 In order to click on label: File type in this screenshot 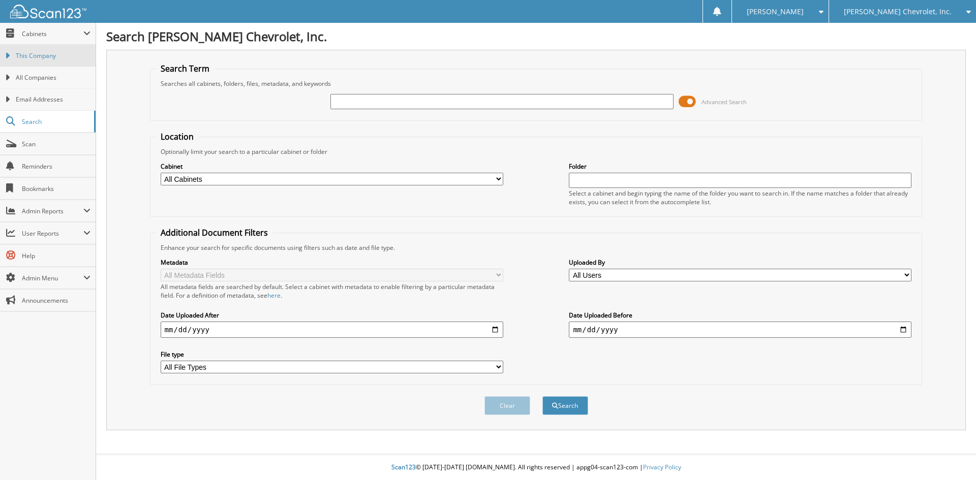, I will do `click(332, 354)`.